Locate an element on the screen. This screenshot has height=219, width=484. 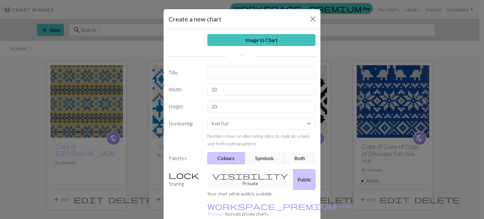
a: Image to Chart is located at coordinates (261, 40).